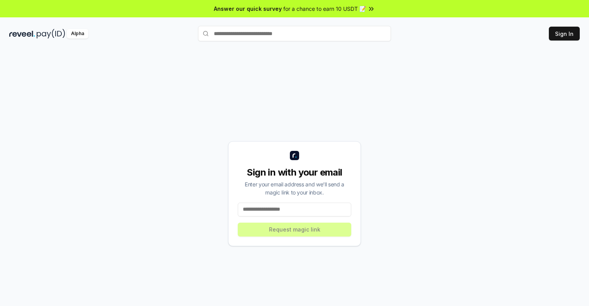 This screenshot has height=306, width=589. Describe the element at coordinates (295, 173) in the screenshot. I see `div: Sign in with your email` at that location.